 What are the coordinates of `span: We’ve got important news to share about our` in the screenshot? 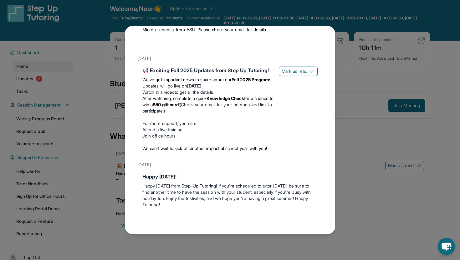 It's located at (187, 79).